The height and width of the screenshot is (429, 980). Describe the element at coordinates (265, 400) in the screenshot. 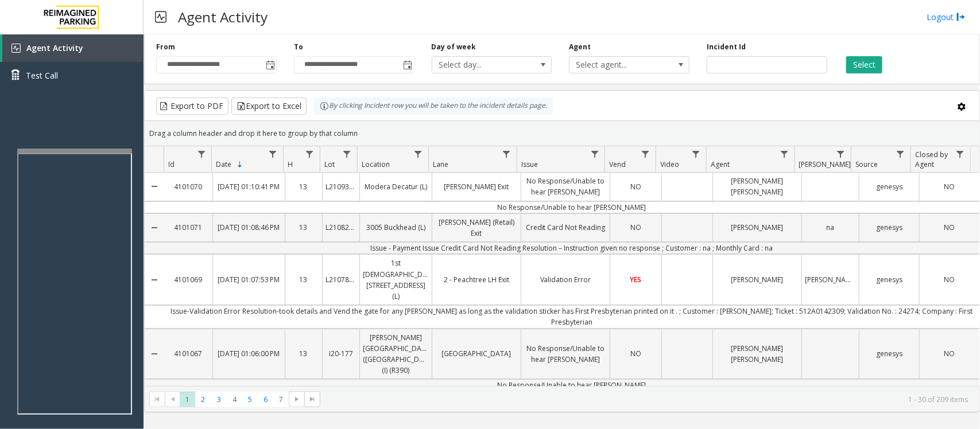

I see `span: Page 6` at that location.